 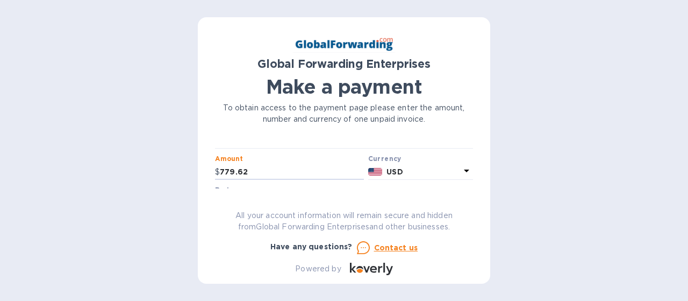 What do you see at coordinates (385, 158) in the screenshot?
I see `b: Currency` at bounding box center [385, 158].